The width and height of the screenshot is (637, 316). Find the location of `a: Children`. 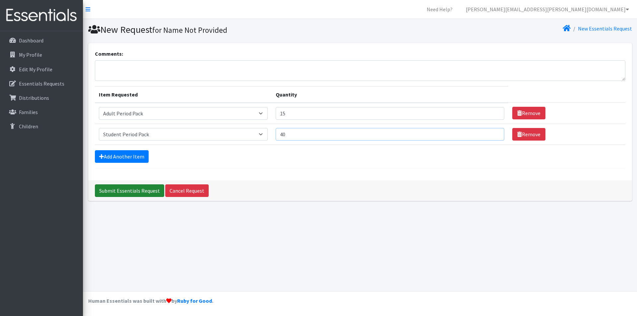

a: Children is located at coordinates (41, 126).